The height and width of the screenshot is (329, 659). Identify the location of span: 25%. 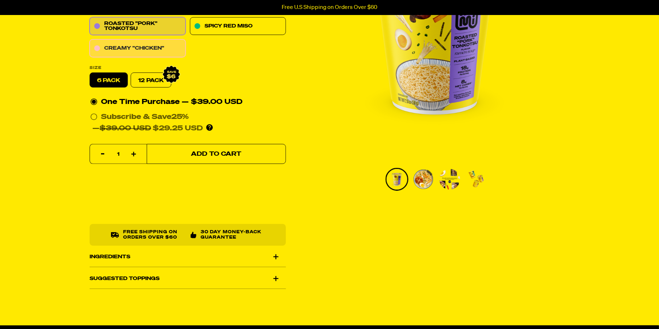
(180, 117).